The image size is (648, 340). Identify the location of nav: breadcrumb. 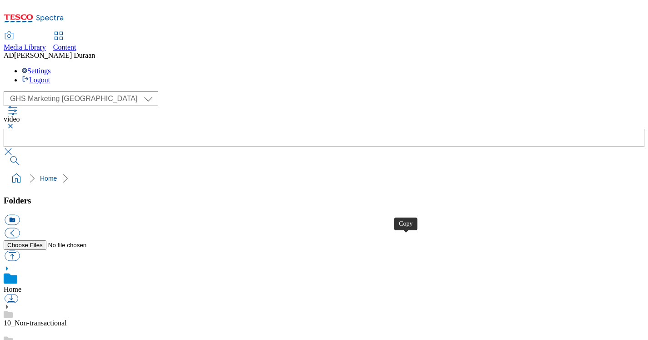
(324, 178).